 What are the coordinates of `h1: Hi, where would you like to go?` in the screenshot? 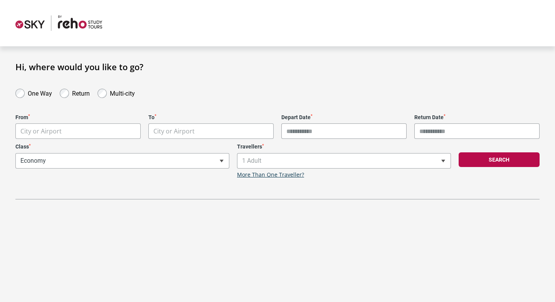 It's located at (278, 67).